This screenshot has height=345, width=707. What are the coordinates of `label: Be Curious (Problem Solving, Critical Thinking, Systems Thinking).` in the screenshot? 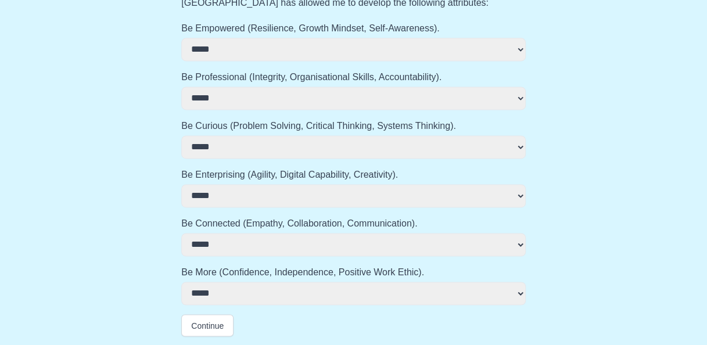 It's located at (353, 126).